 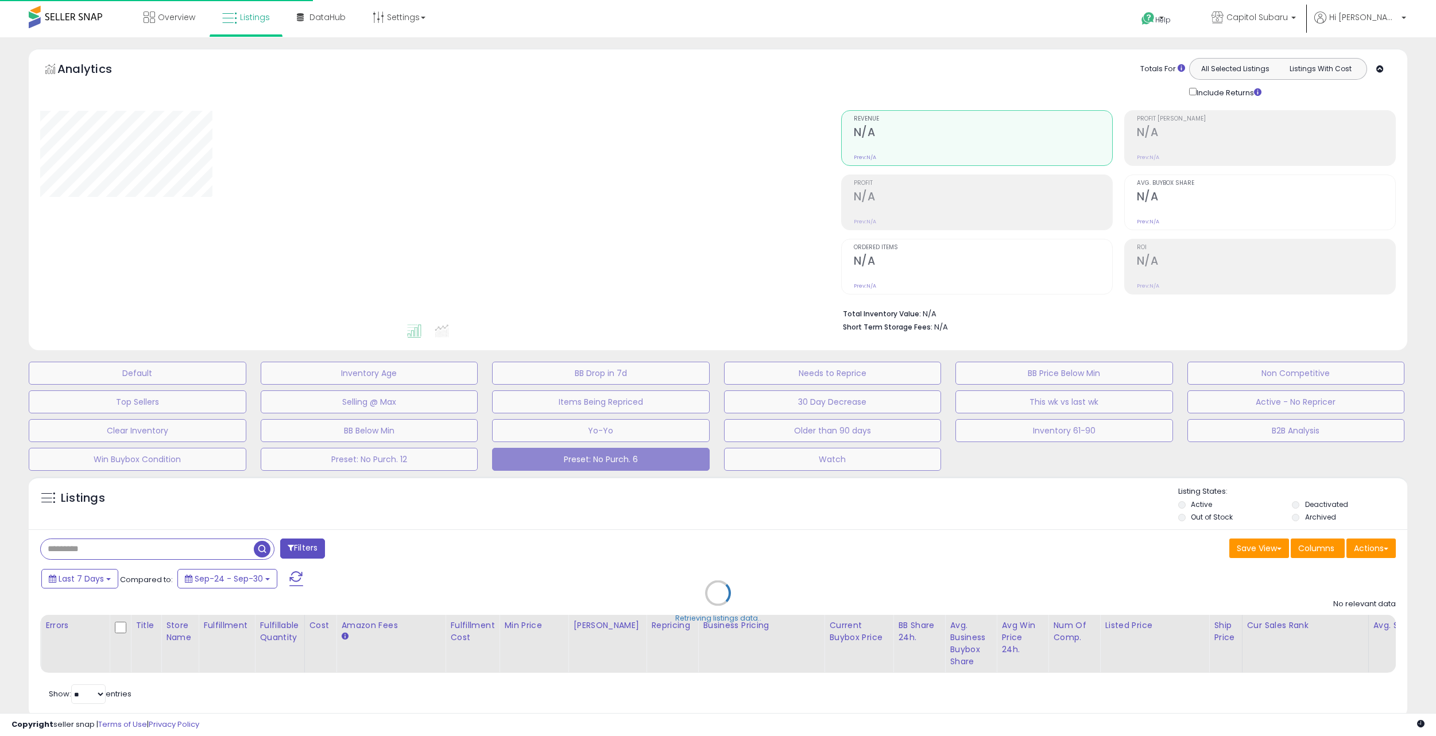 What do you see at coordinates (1296, 431) in the screenshot?
I see `button: B2B Analysis` at bounding box center [1296, 431].